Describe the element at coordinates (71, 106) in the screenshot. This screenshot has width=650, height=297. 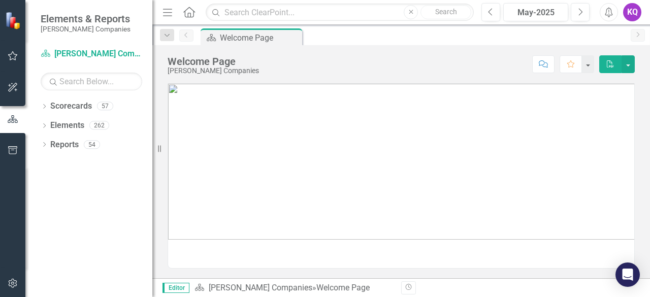
I see `a: Scorecards` at that location.